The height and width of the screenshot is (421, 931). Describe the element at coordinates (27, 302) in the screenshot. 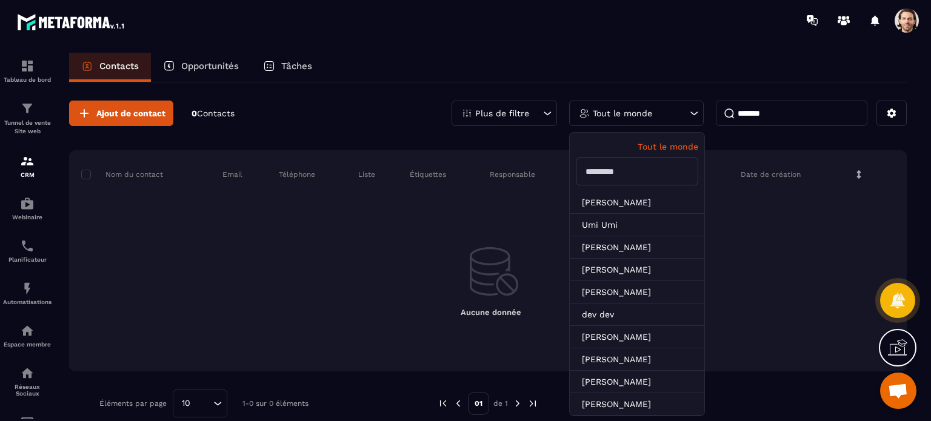

I see `p: Automatisations` at that location.